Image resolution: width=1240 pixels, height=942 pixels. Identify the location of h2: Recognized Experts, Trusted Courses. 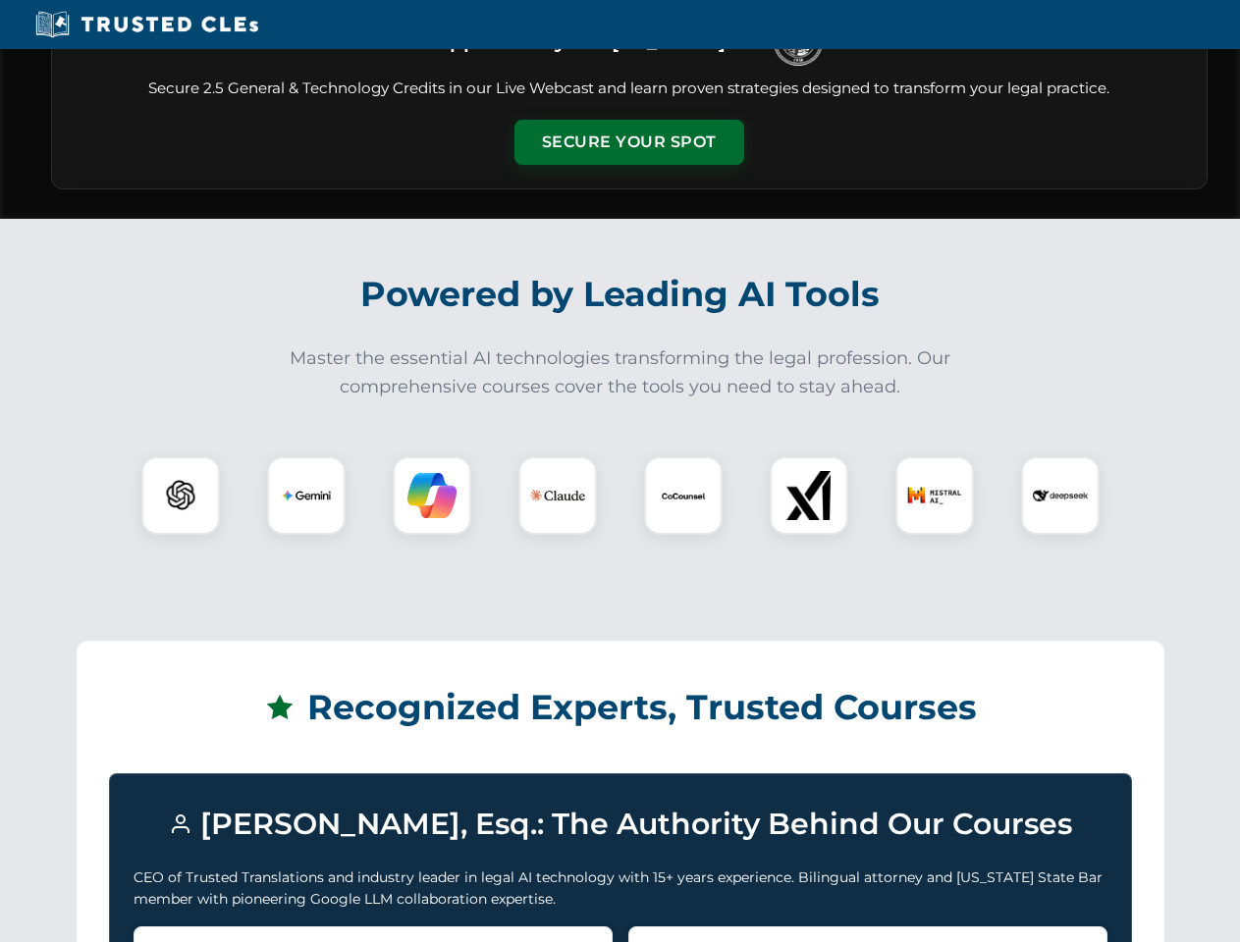
(620, 708).